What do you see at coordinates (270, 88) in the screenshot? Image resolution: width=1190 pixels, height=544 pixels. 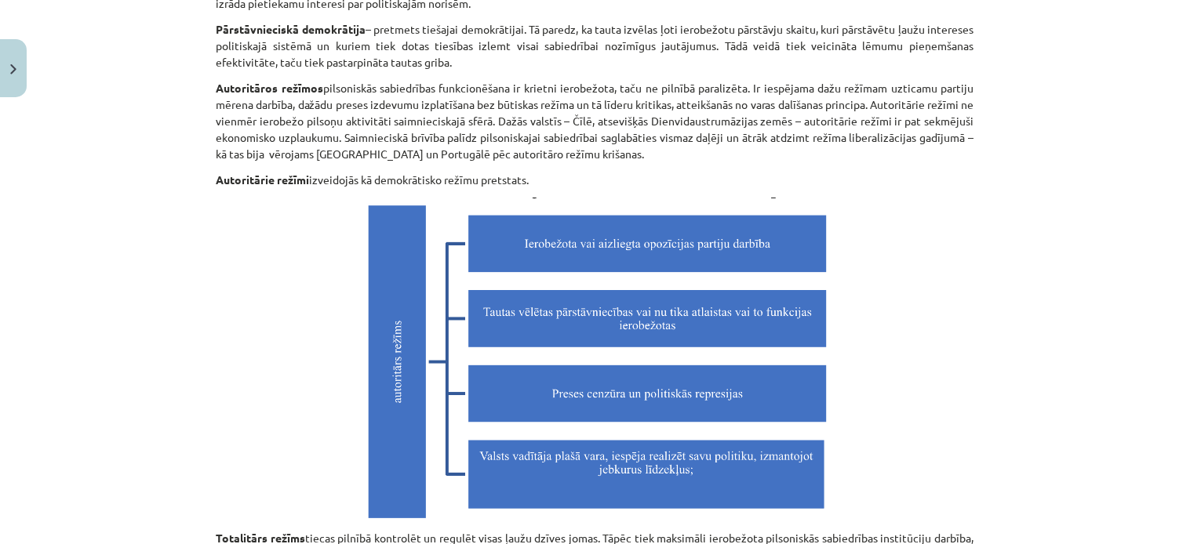 I see `b: Autoritāros režīmos` at bounding box center [270, 88].